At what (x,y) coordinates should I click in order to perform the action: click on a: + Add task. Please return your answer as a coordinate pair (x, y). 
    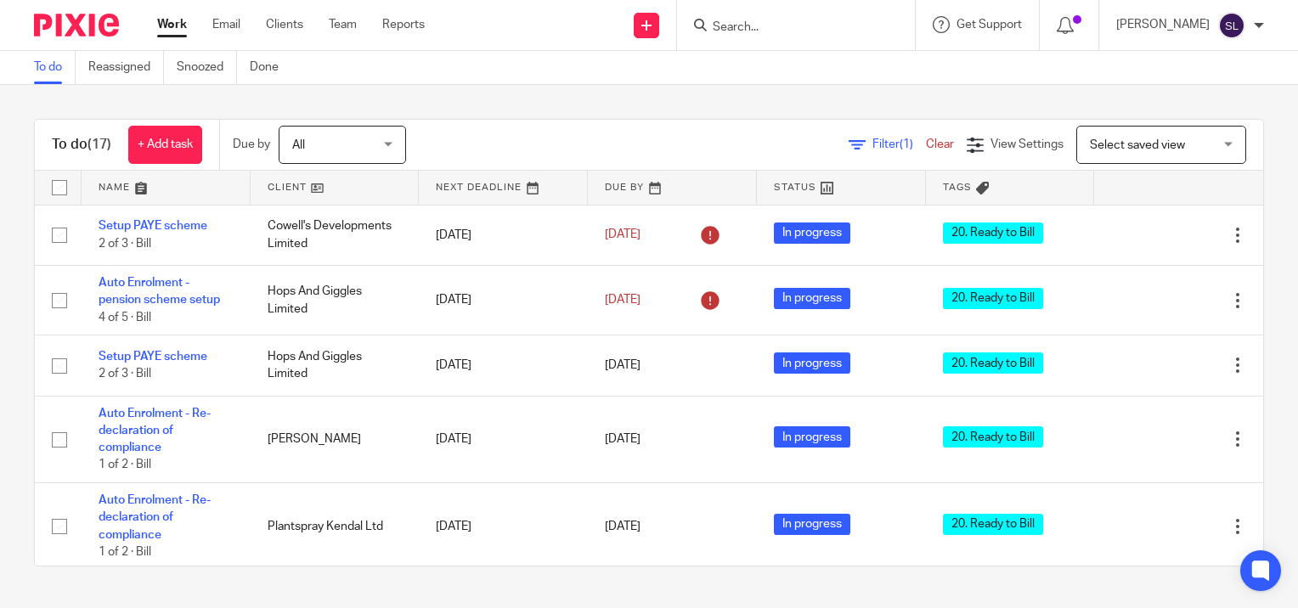
    Looking at the image, I should click on (165, 144).